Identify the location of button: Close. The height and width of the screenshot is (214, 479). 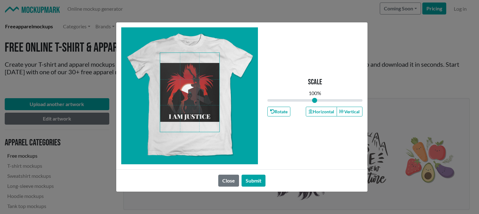
(229, 181).